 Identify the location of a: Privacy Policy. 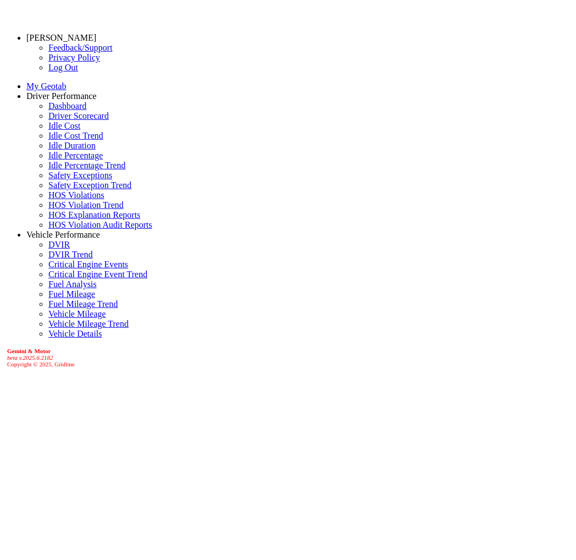
(74, 57).